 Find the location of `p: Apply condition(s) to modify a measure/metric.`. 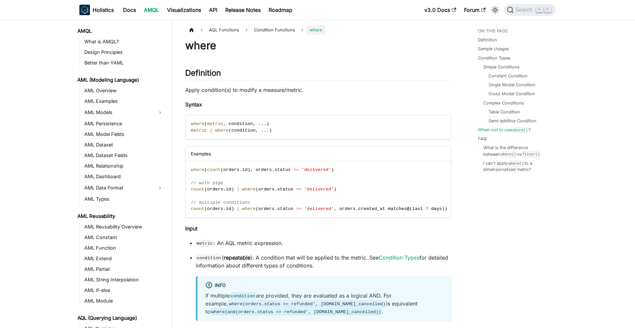

p: Apply condition(s) to modify a measure/metric. is located at coordinates (318, 90).